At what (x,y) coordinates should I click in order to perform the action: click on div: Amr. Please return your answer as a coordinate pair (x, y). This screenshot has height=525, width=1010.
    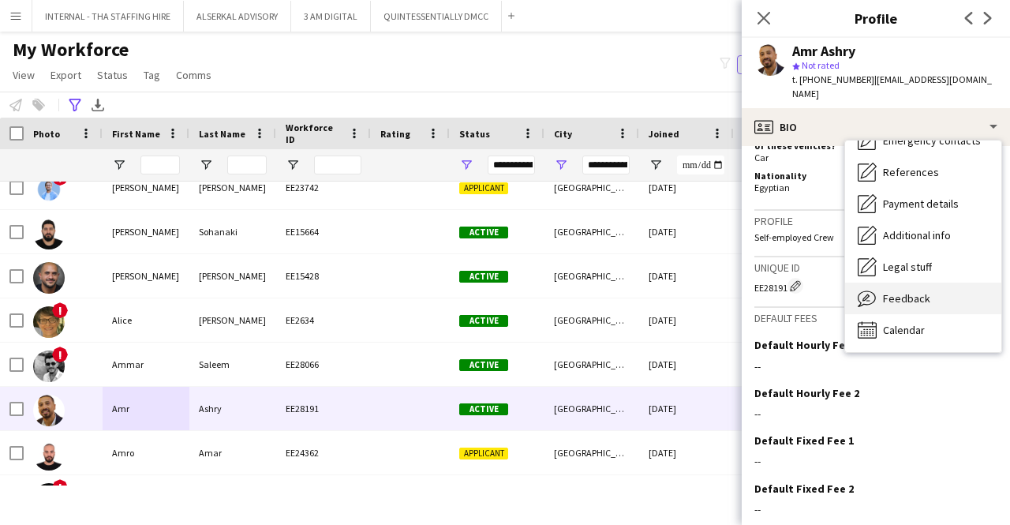
    Looking at the image, I should click on (146, 408).